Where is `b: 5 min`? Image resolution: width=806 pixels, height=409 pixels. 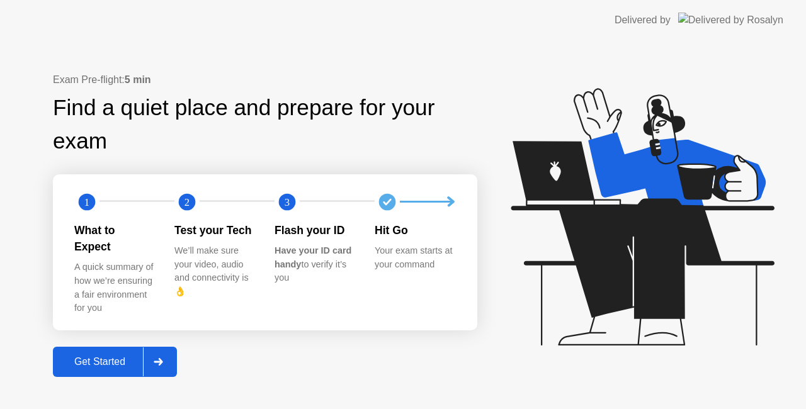
b: 5 min is located at coordinates (138, 79).